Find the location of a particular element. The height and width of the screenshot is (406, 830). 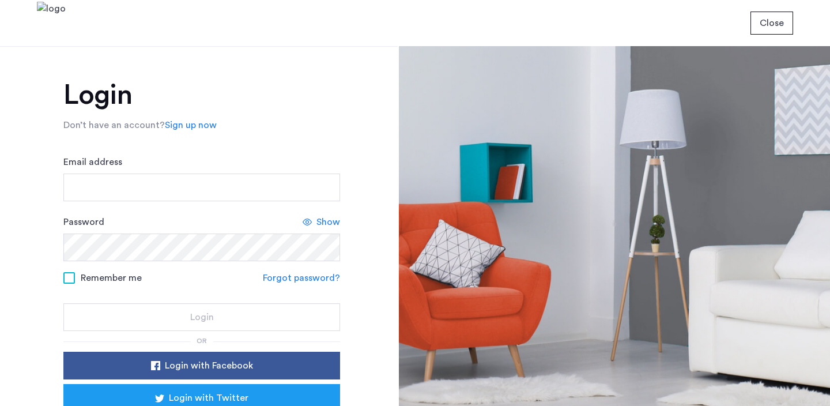

h1: Login is located at coordinates (202, 95).